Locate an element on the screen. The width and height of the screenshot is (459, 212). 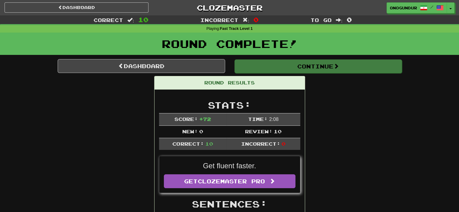
span: 2 : 0 8 is located at coordinates (274, 119).